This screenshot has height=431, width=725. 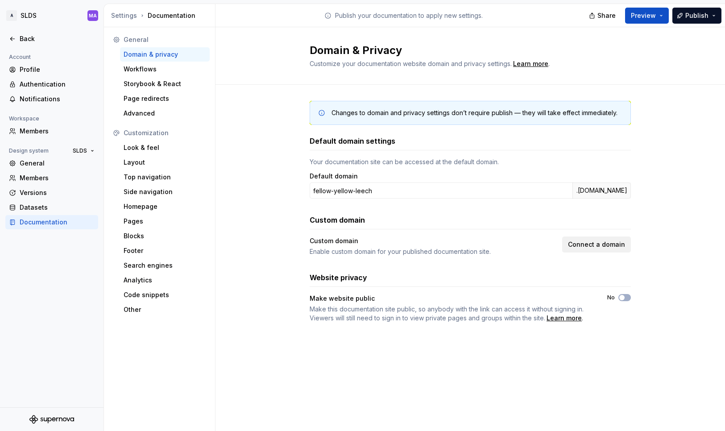 What do you see at coordinates (165, 54) in the screenshot?
I see `a: Domain & privacy` at bounding box center [165, 54].